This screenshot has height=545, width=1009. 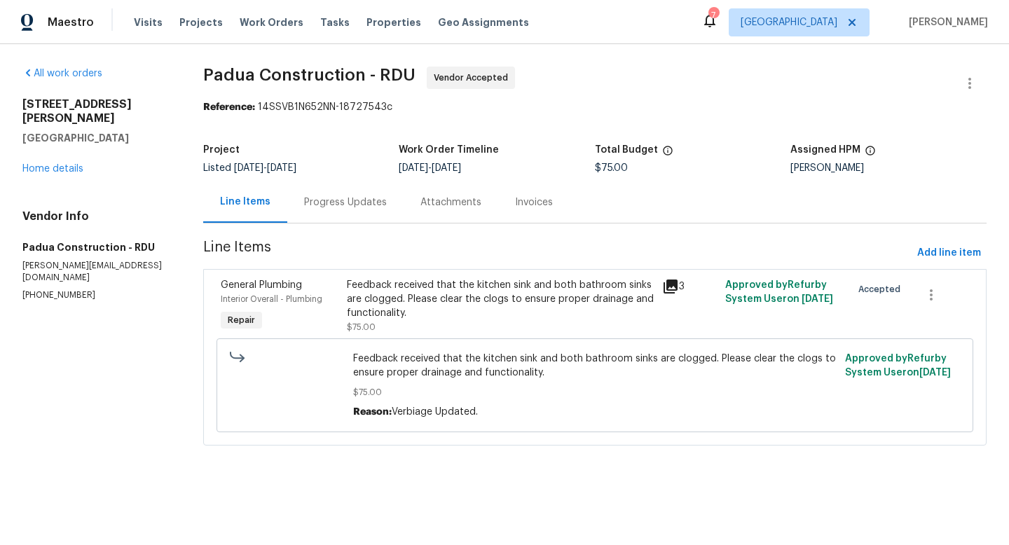 I want to click on div: 14SSVB1N652NN-18727543c, so click(x=595, y=107).